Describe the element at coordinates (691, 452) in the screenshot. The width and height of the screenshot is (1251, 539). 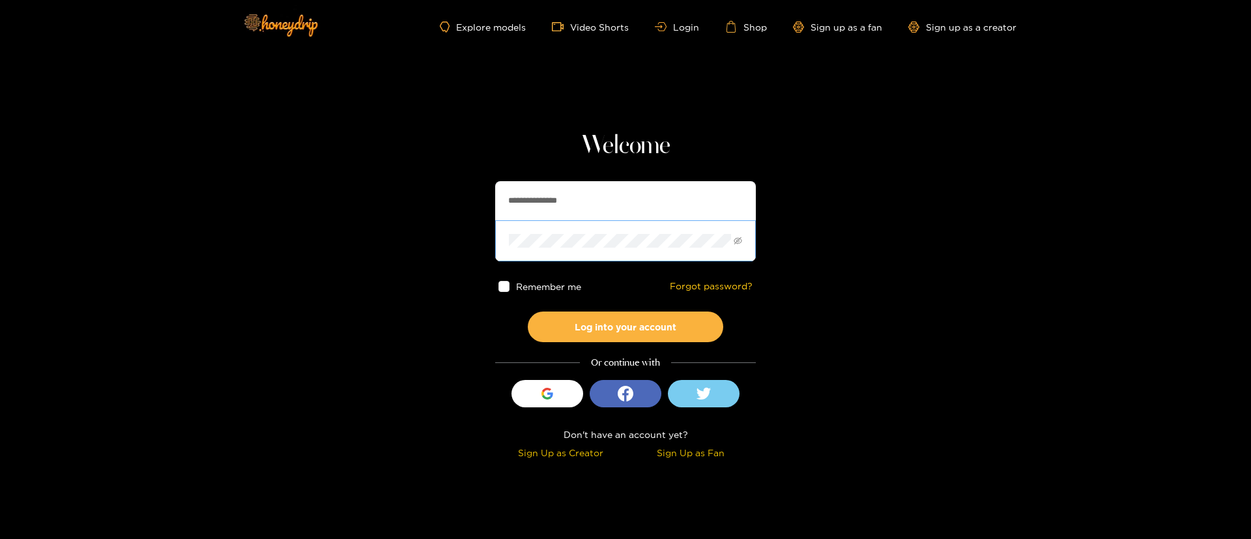
I see `div: Sign Up as Fan` at that location.